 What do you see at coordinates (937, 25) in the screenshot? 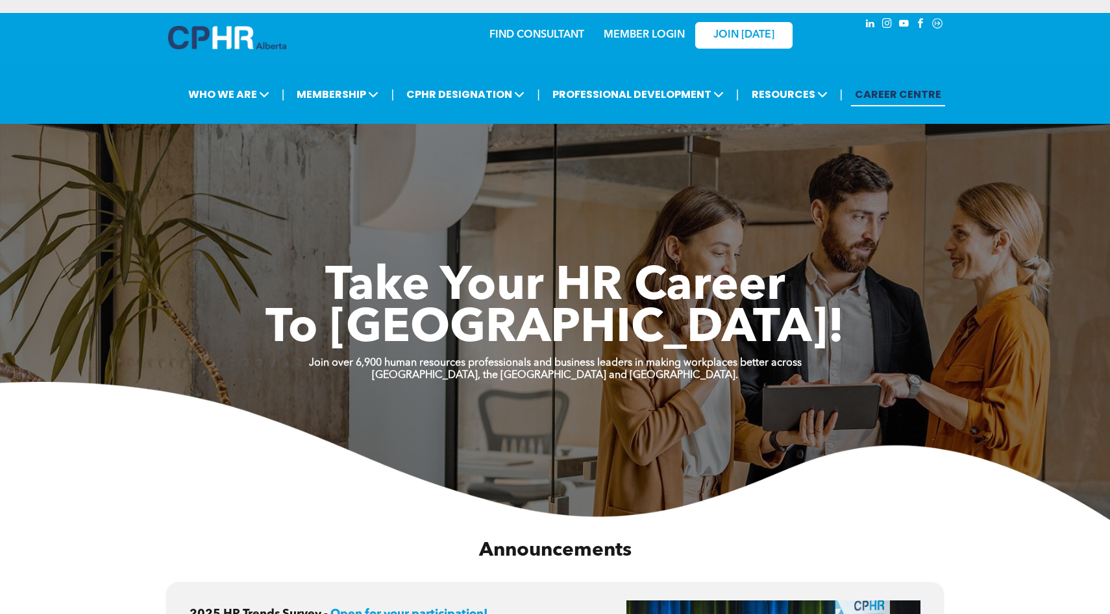
I see `a: Social network` at bounding box center [937, 25].